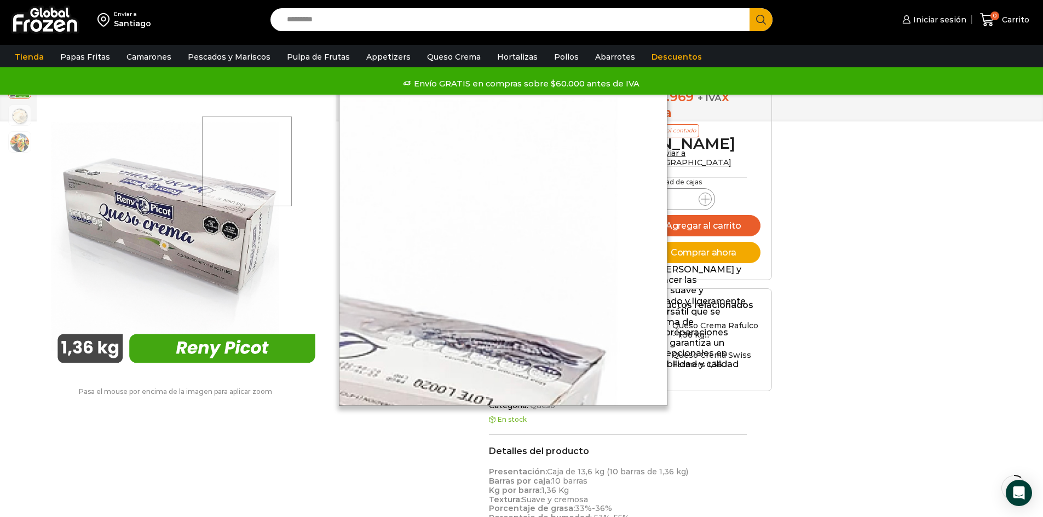 This screenshot has height=517, width=1043. I want to click on a: Iniciar sesión, so click(933, 20).